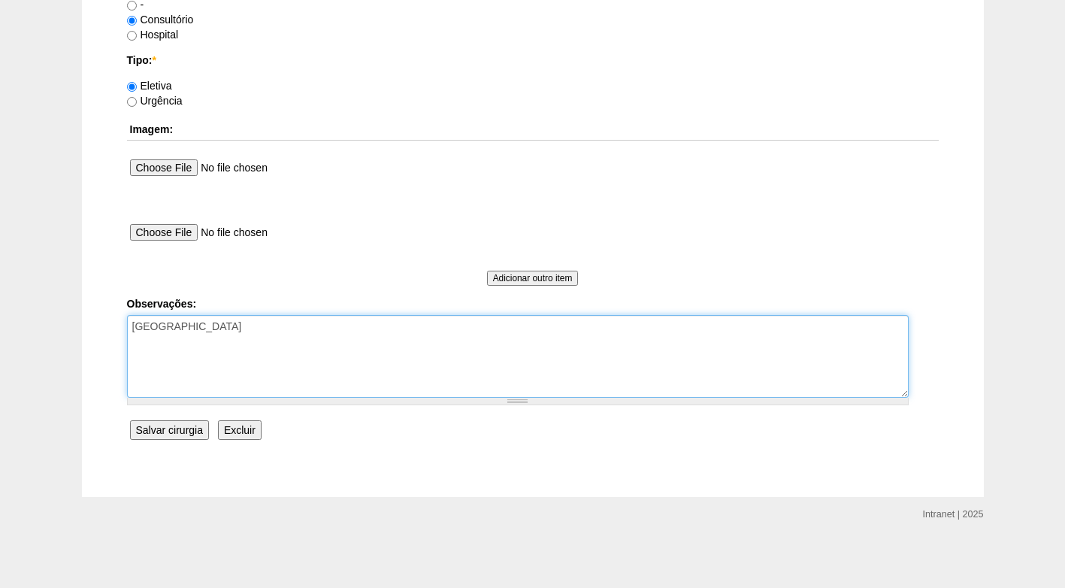 Image resolution: width=1065 pixels, height=588 pixels. What do you see at coordinates (160, 20) in the screenshot?
I see `label: Consultório` at bounding box center [160, 20].